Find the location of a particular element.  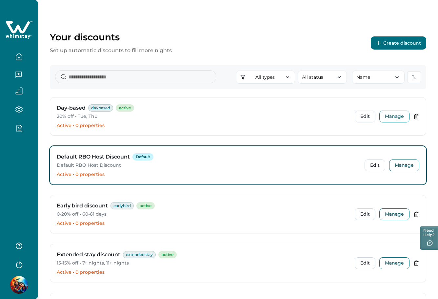

span: Default is located at coordinates (143, 157).